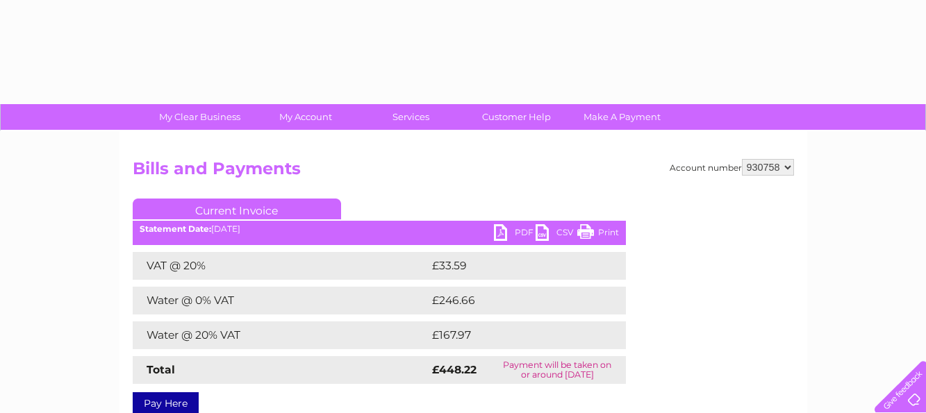 The width and height of the screenshot is (926, 413). I want to click on a: Current Invoice, so click(237, 209).